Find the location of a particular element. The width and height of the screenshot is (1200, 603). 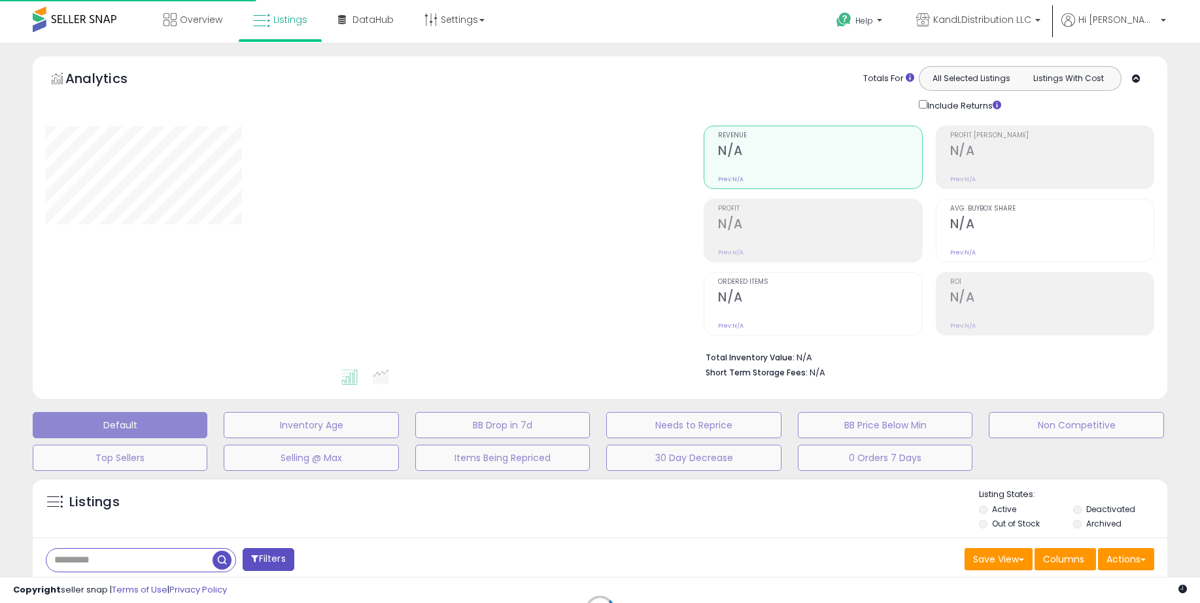

button: Selling @ Max is located at coordinates (311, 458).